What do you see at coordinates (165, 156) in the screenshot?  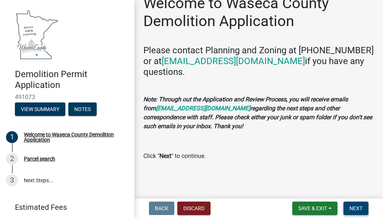 I see `strong: Next` at bounding box center [165, 156].